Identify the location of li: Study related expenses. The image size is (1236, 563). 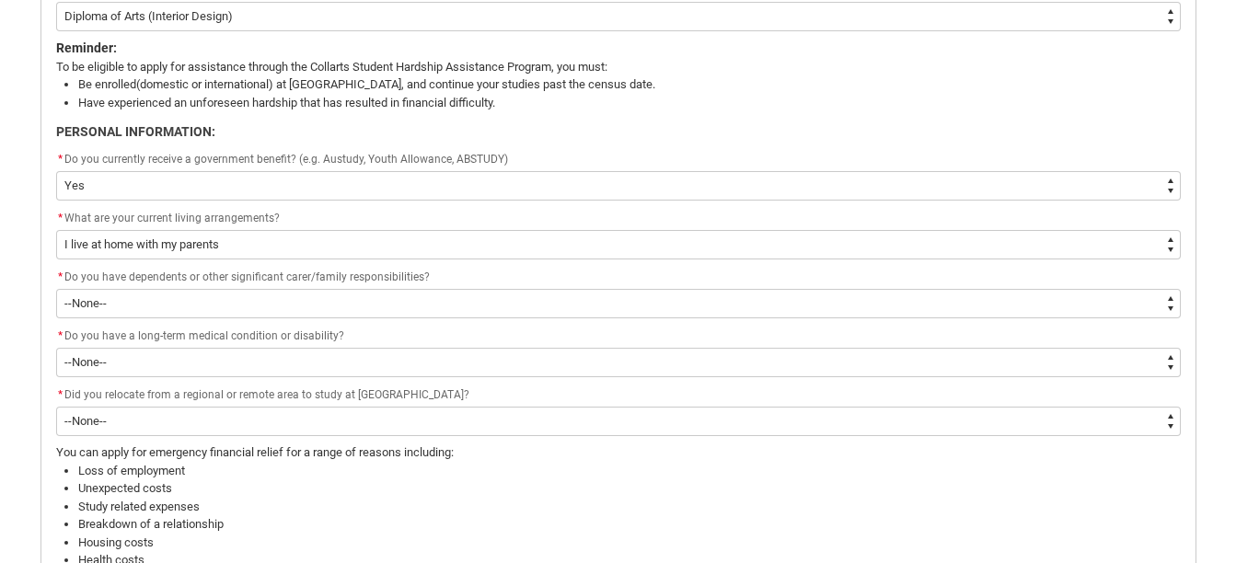
(630, 507).